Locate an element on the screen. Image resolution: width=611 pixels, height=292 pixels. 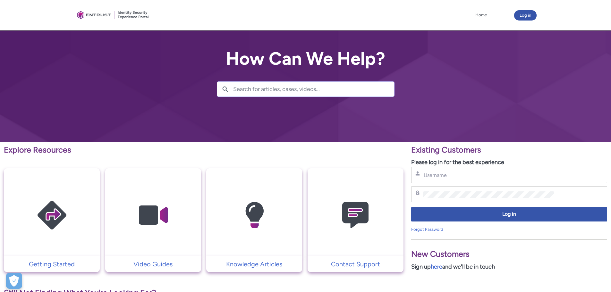
div: Cookie Preferences is located at coordinates (14, 281).